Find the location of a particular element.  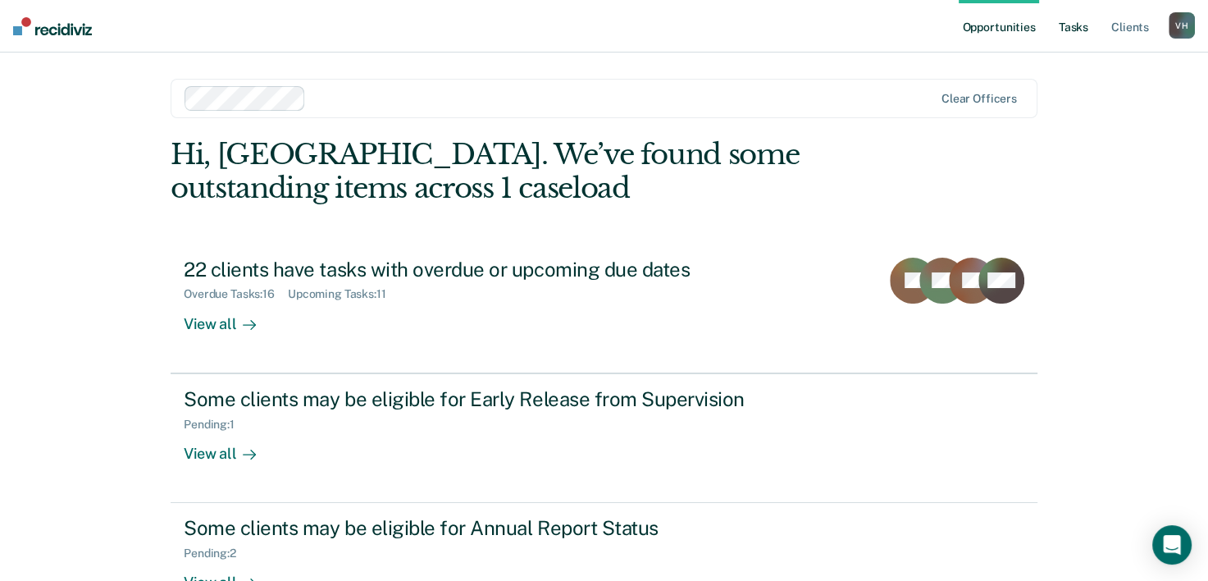

div: Some clients may be eligible for Early Release from Supervision is located at coordinates (472, 399).